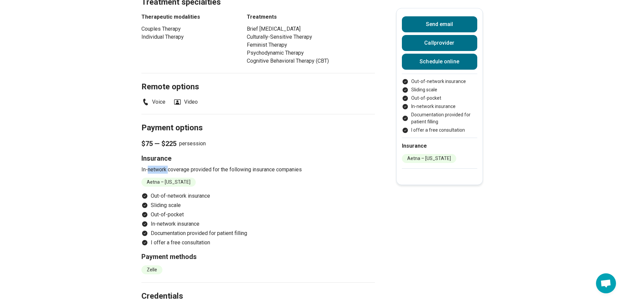  What do you see at coordinates (439, 146) in the screenshot?
I see `h2: Insurance` at bounding box center [439, 146].